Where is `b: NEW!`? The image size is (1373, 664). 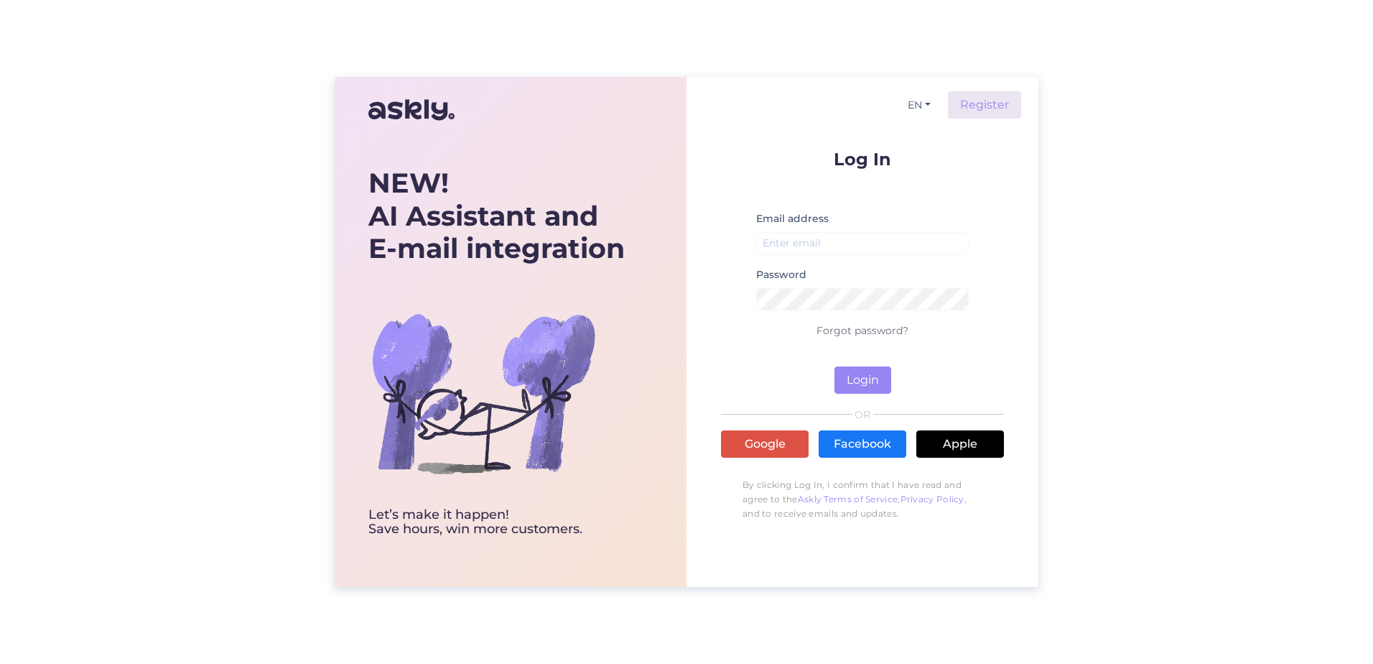 b: NEW! is located at coordinates (409, 182).